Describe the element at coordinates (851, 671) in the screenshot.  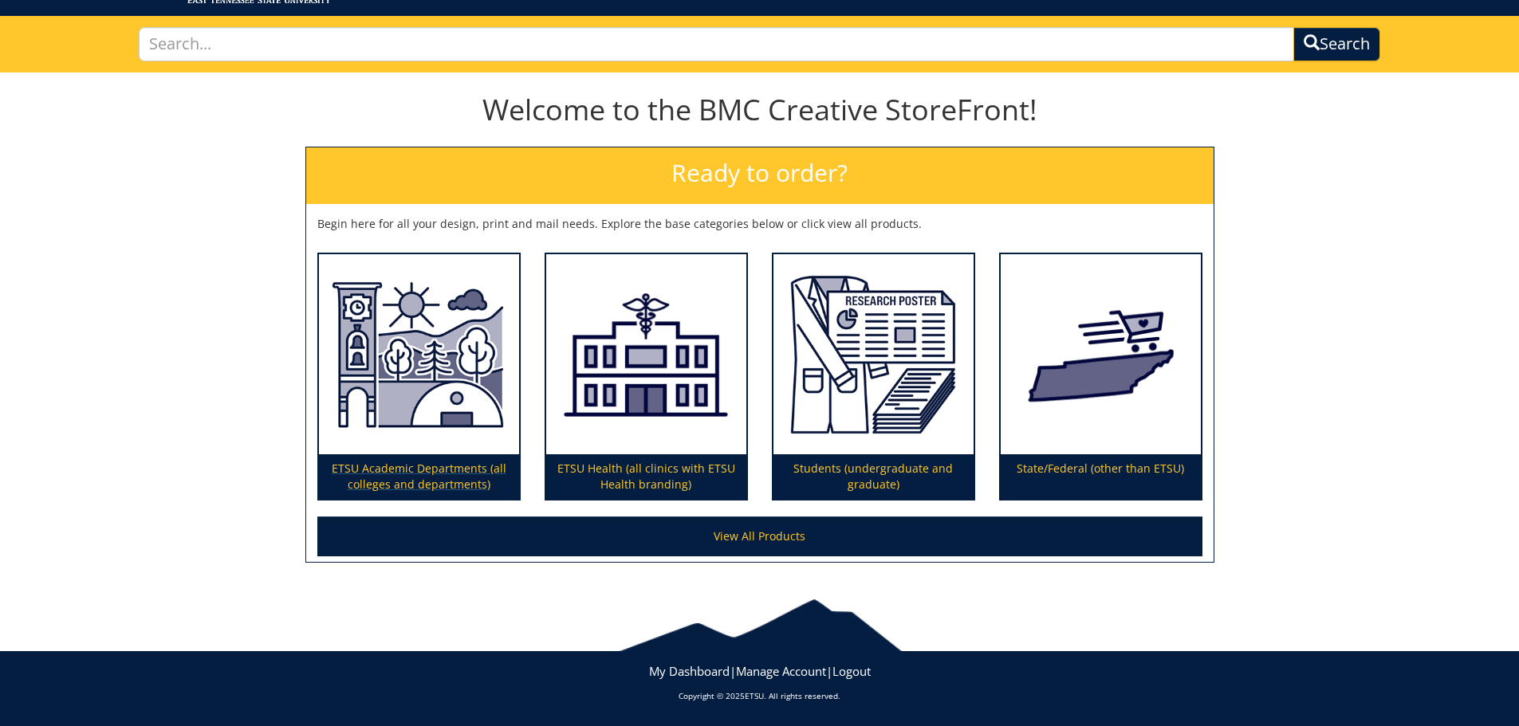
I see `a: Logout` at that location.